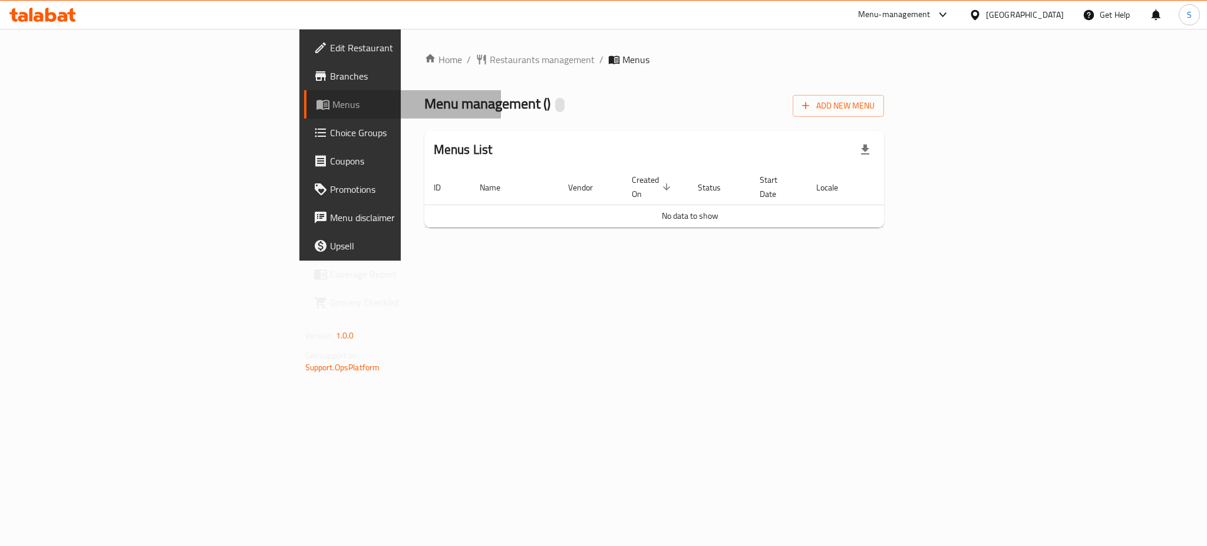 This screenshot has height=546, width=1207. What do you see at coordinates (320, 335) in the screenshot?
I see `span: Version:` at bounding box center [320, 335].